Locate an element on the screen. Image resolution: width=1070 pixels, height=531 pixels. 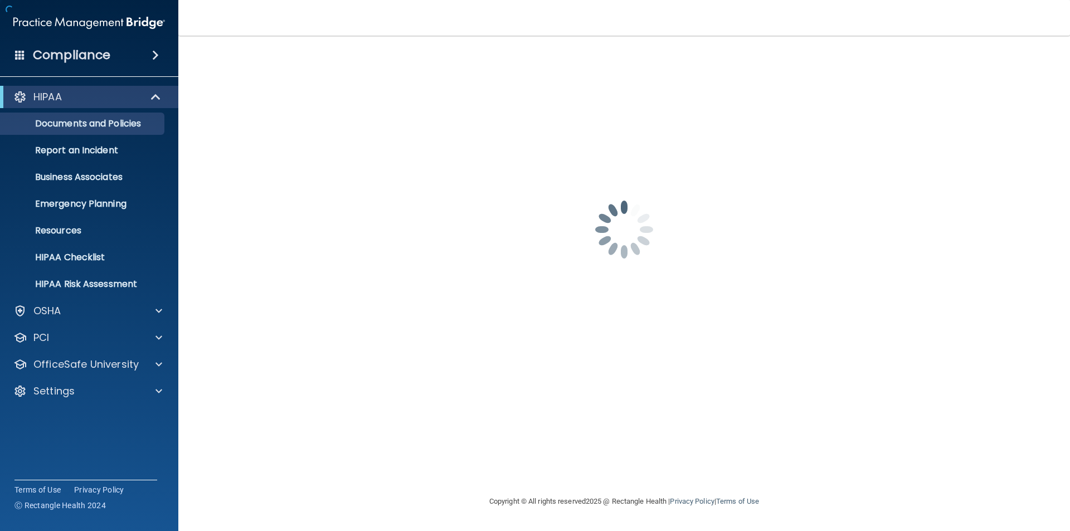
p: OSHA is located at coordinates (47, 311).